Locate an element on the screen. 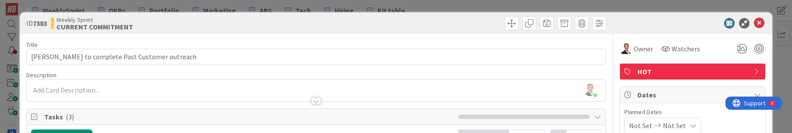 This screenshot has height=133, width=792. b: 7383 is located at coordinates (40, 23).